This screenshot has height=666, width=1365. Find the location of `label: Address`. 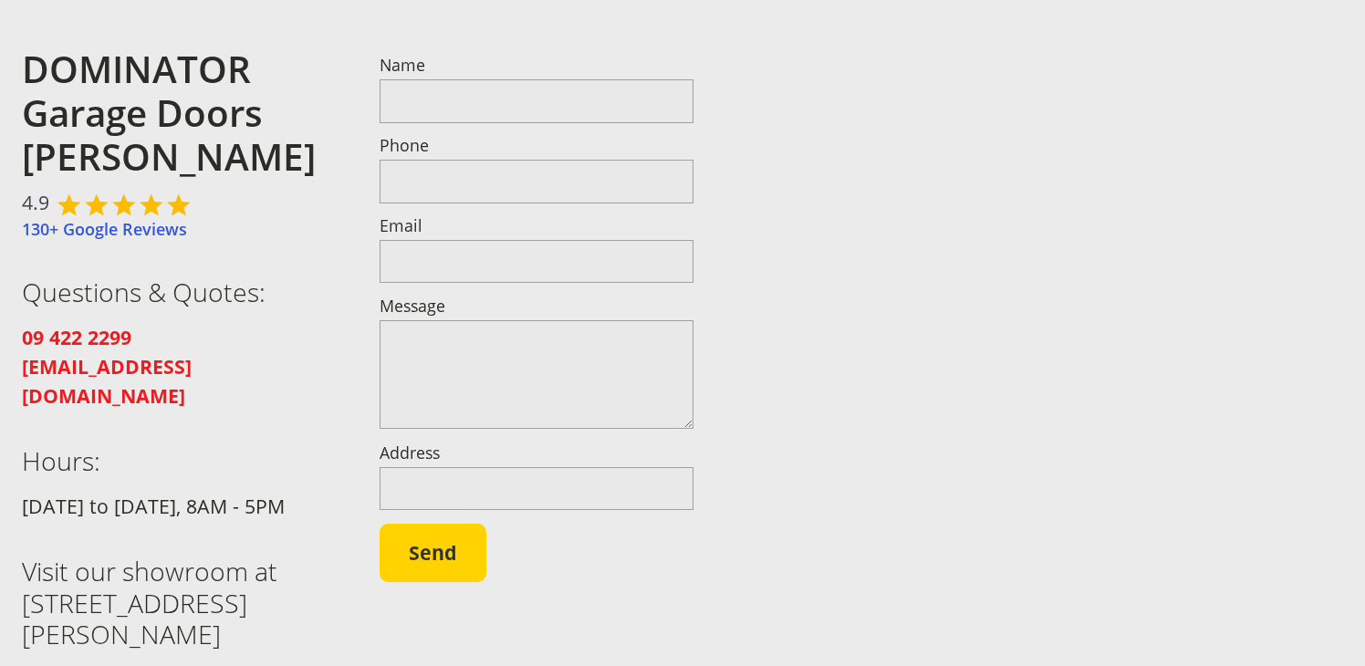

label: Address is located at coordinates (537, 454).